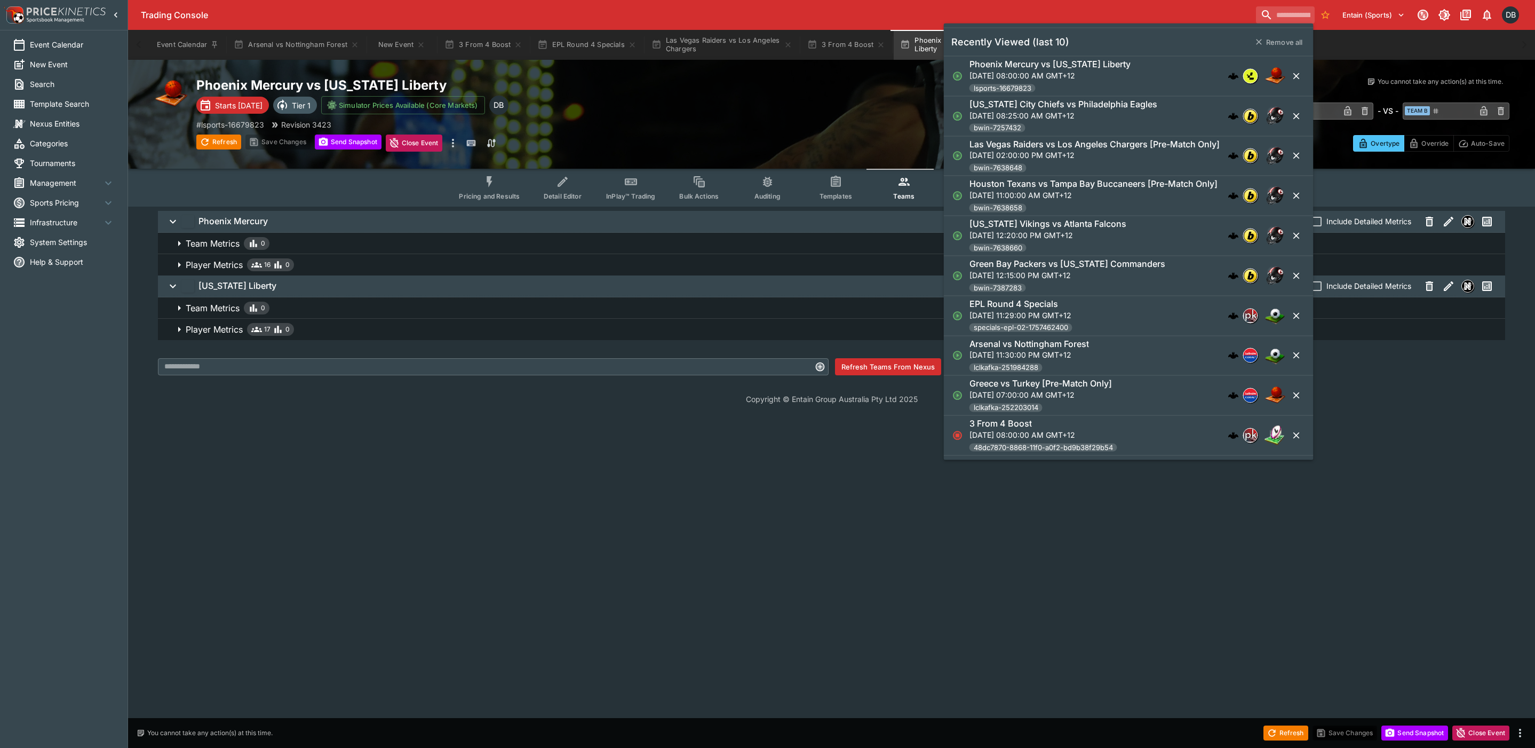 This screenshot has height=748, width=1535. What do you see at coordinates (1003, 88) in the screenshot?
I see `span: lsports-16679823` at bounding box center [1003, 88].